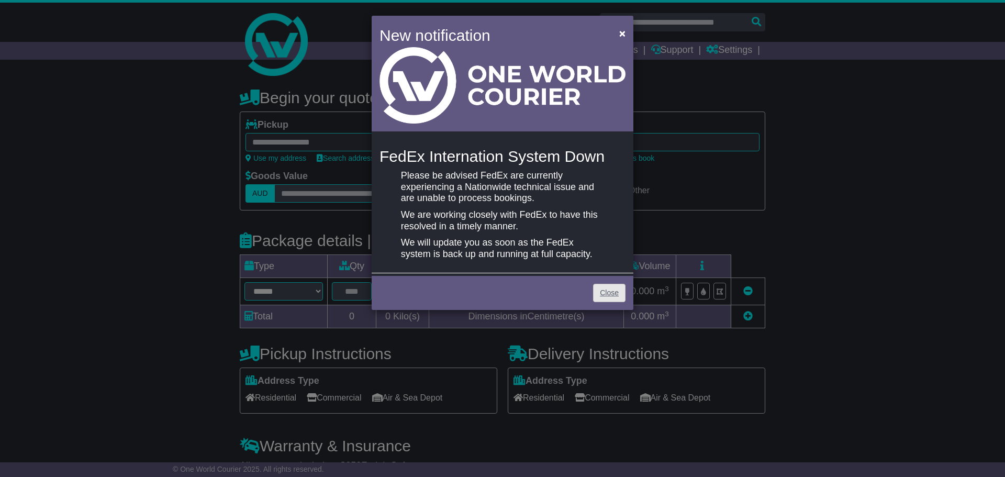  What do you see at coordinates (502, 220) in the screenshot?
I see `p: We are working closely with FedEx to have this resolved in a timely manner.` at bounding box center [502, 220].